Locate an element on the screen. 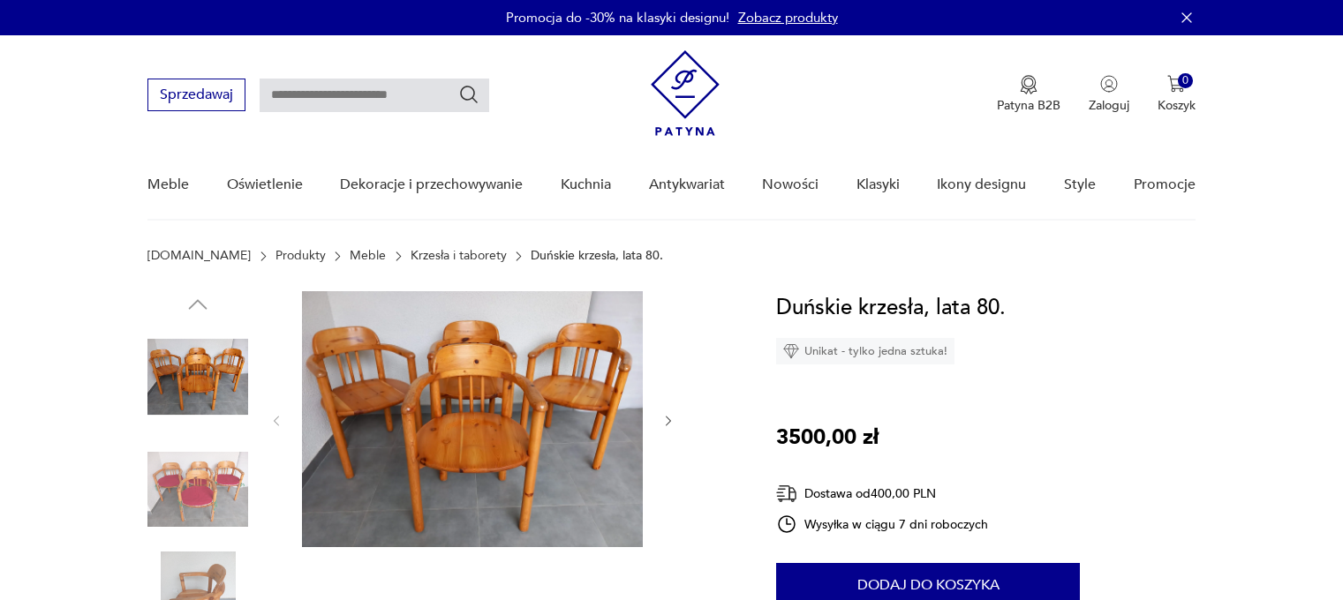  p: 3500,00 zł is located at coordinates (827, 438).